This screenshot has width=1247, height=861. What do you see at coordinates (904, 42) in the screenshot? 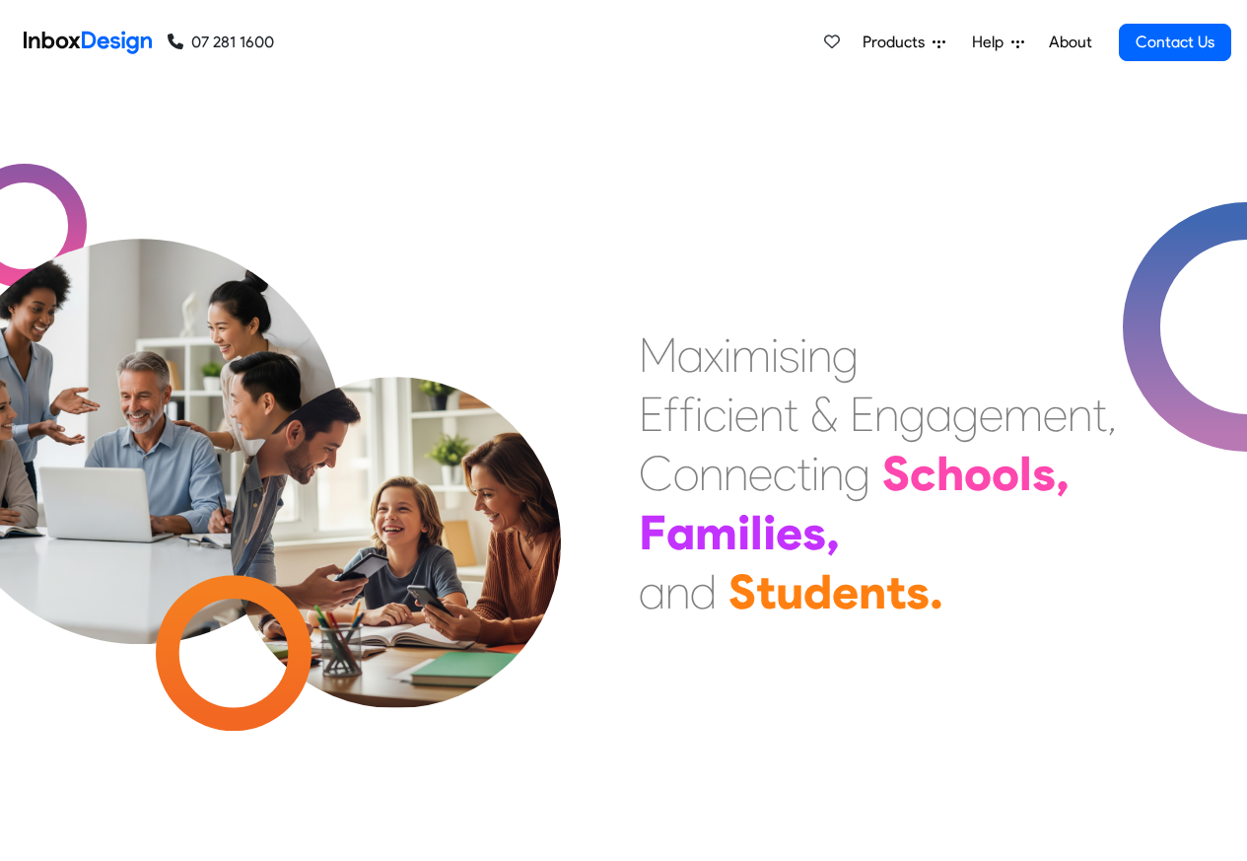
I see `a: Products` at bounding box center [904, 42].